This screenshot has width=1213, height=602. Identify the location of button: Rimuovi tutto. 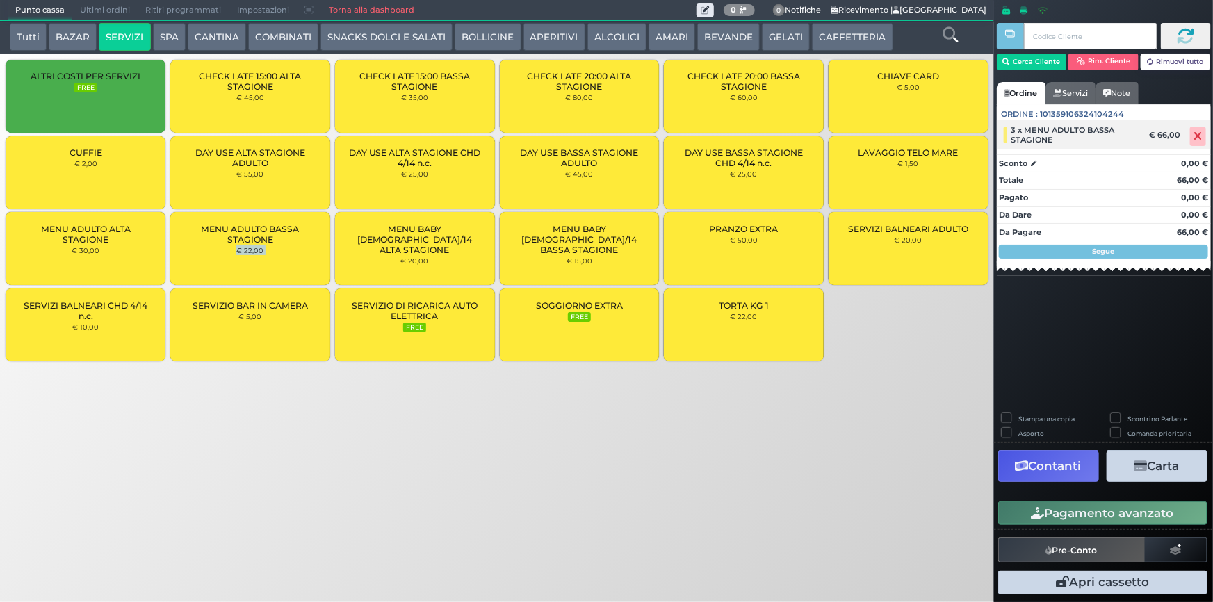
(1175, 62).